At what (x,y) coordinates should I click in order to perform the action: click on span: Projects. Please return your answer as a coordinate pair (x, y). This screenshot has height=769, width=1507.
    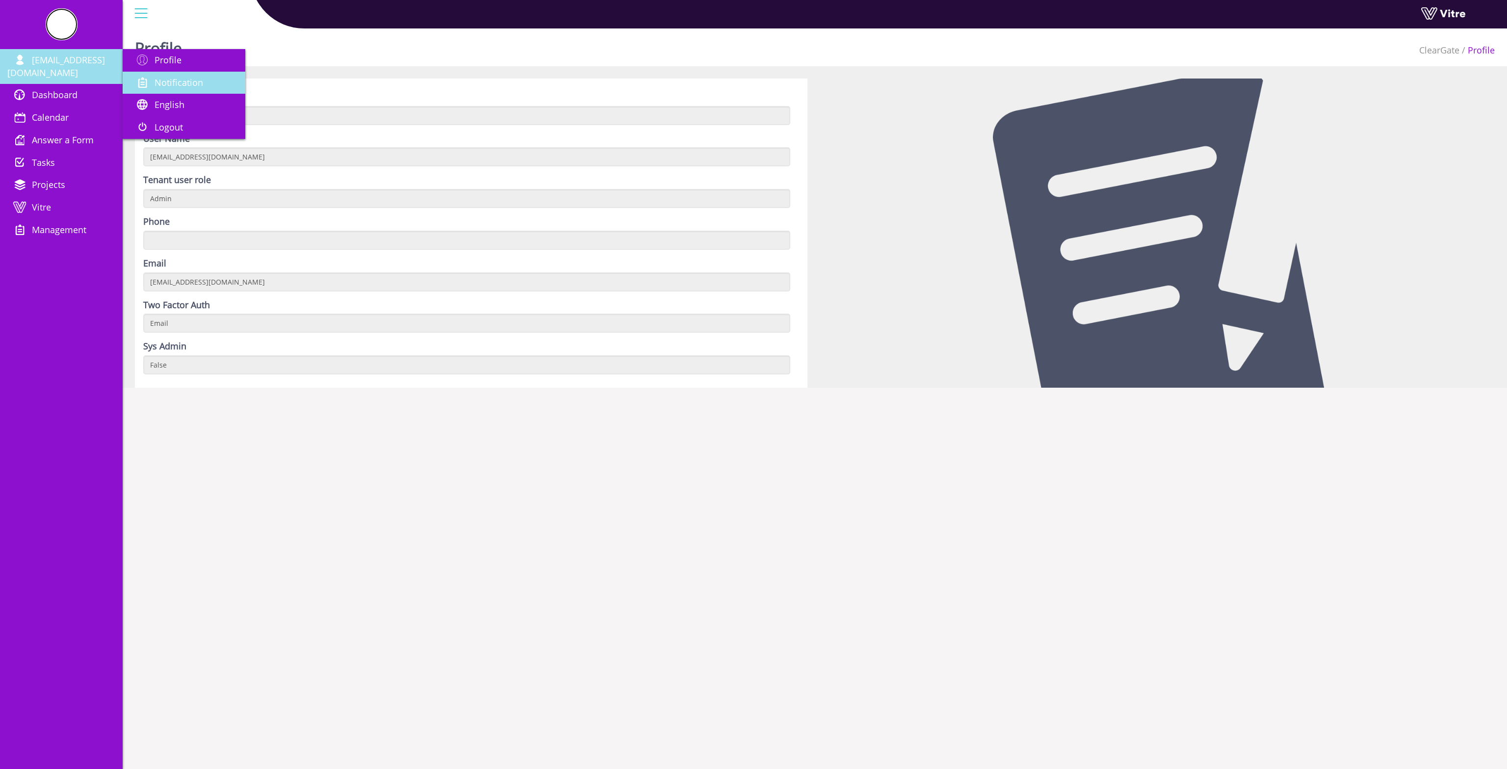
    Looking at the image, I should click on (49, 185).